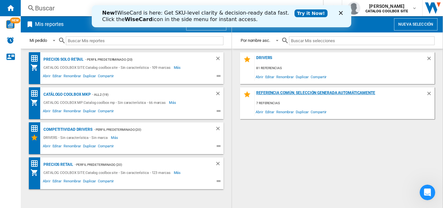  Describe the element at coordinates (354, 8) in the screenshot. I see `img: profile.jpg` at that location.